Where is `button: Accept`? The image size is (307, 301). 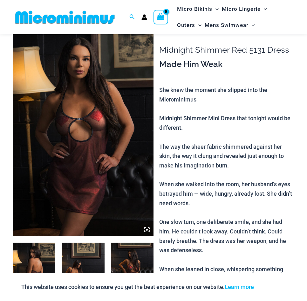
button: Accept is located at coordinates (272, 287).